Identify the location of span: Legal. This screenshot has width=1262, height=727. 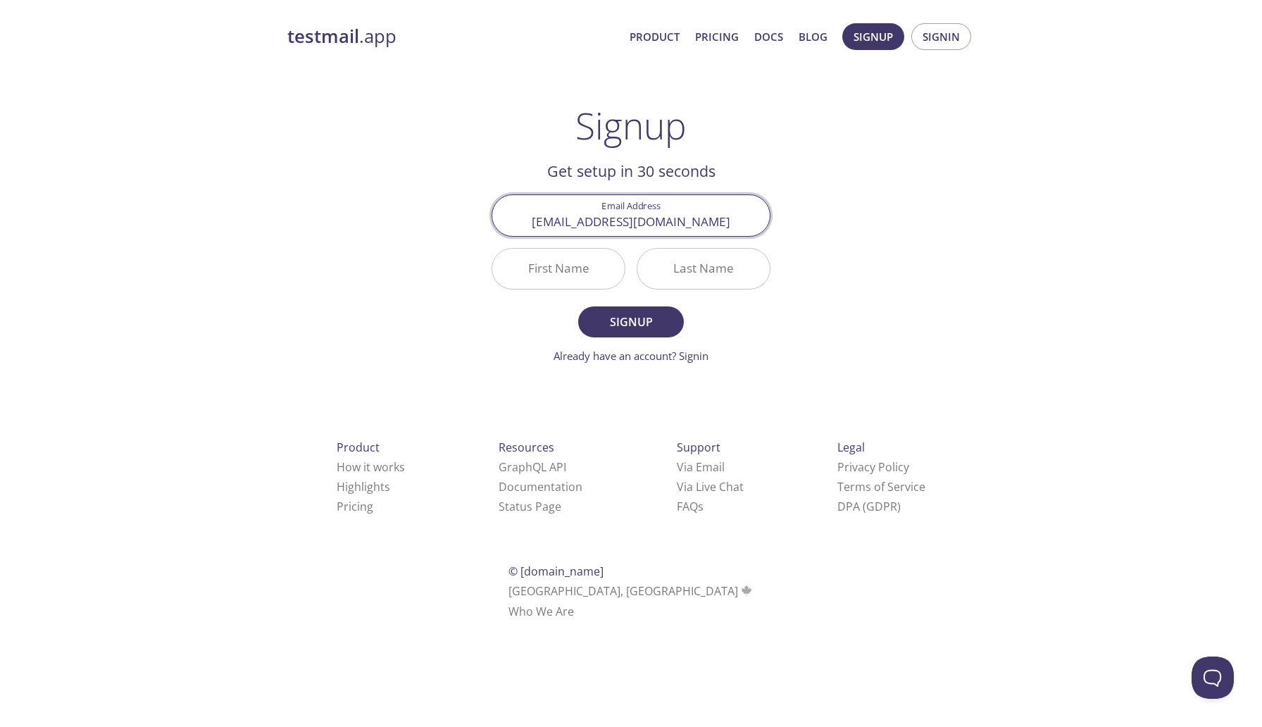
(851, 447).